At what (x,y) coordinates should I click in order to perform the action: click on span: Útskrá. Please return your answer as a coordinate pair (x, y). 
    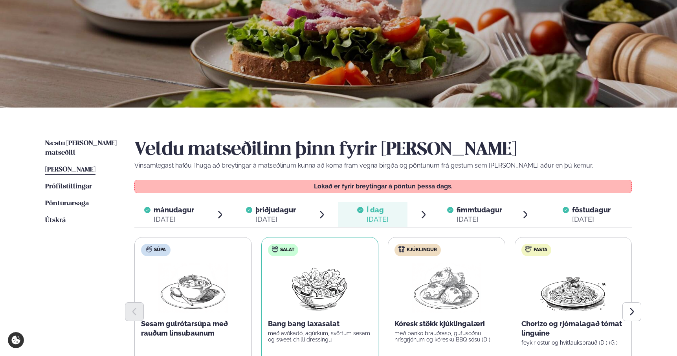
    Looking at the image, I should click on (55, 220).